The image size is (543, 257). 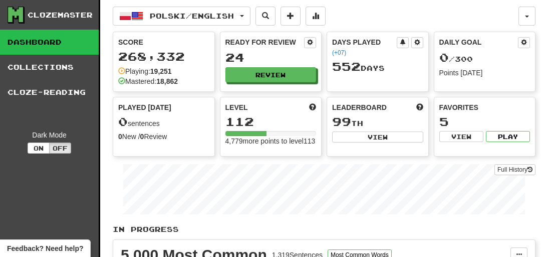 I want to click on a: (+07), so click(x=339, y=53).